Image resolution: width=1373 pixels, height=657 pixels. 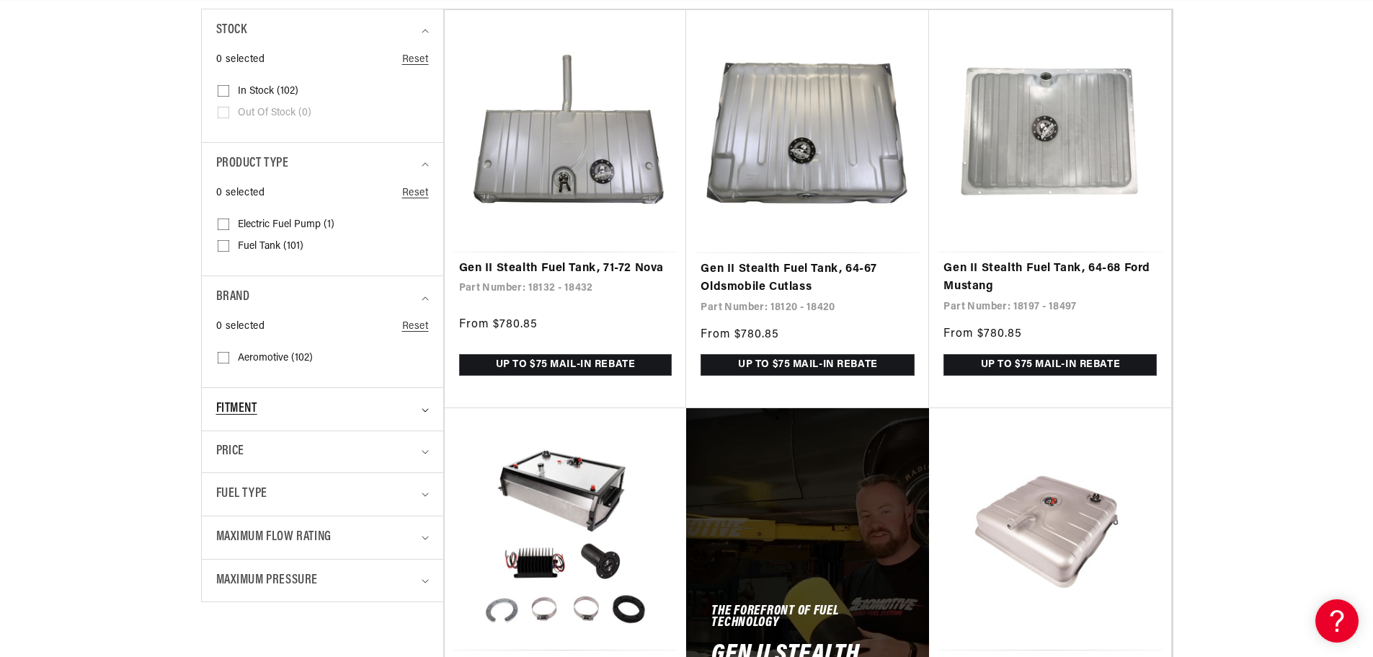 What do you see at coordinates (322, 580) in the screenshot?
I see `summary: Maximum Pressure (0 selected)` at bounding box center [322, 580].